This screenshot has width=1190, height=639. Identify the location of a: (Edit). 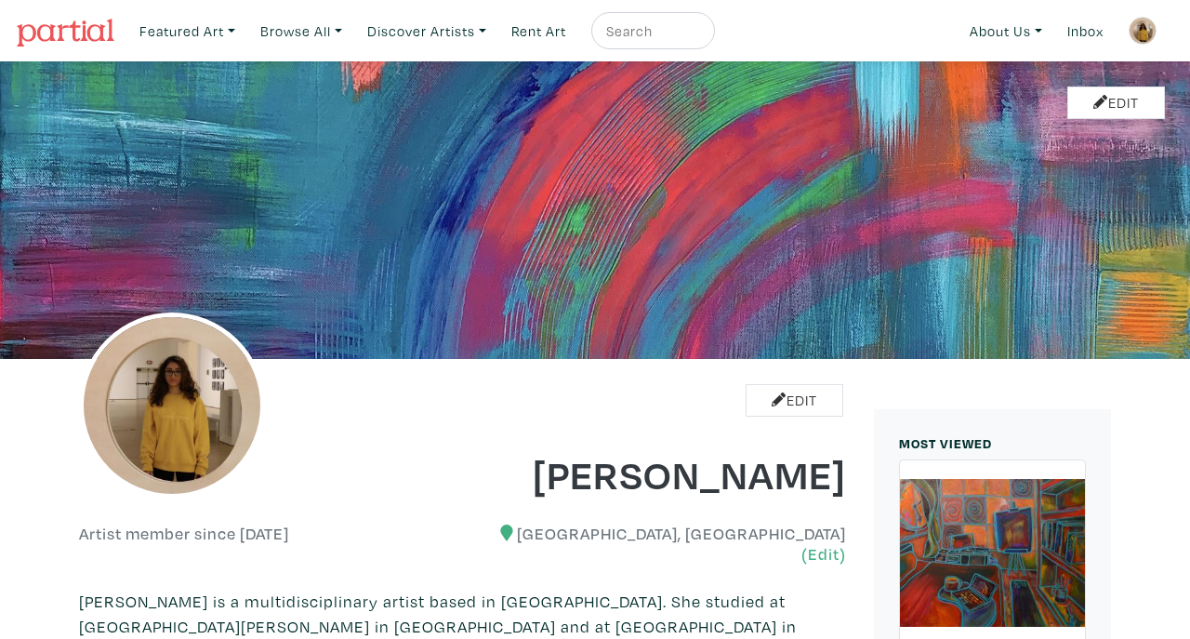
(824, 553).